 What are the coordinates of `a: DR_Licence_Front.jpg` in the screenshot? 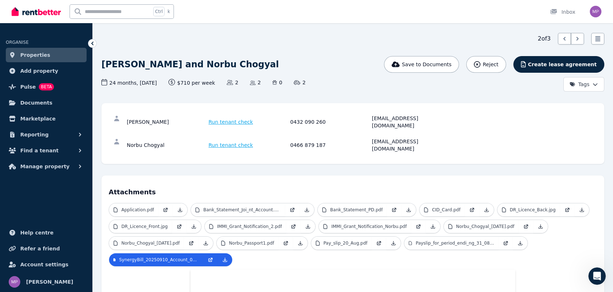 It's located at (141, 227).